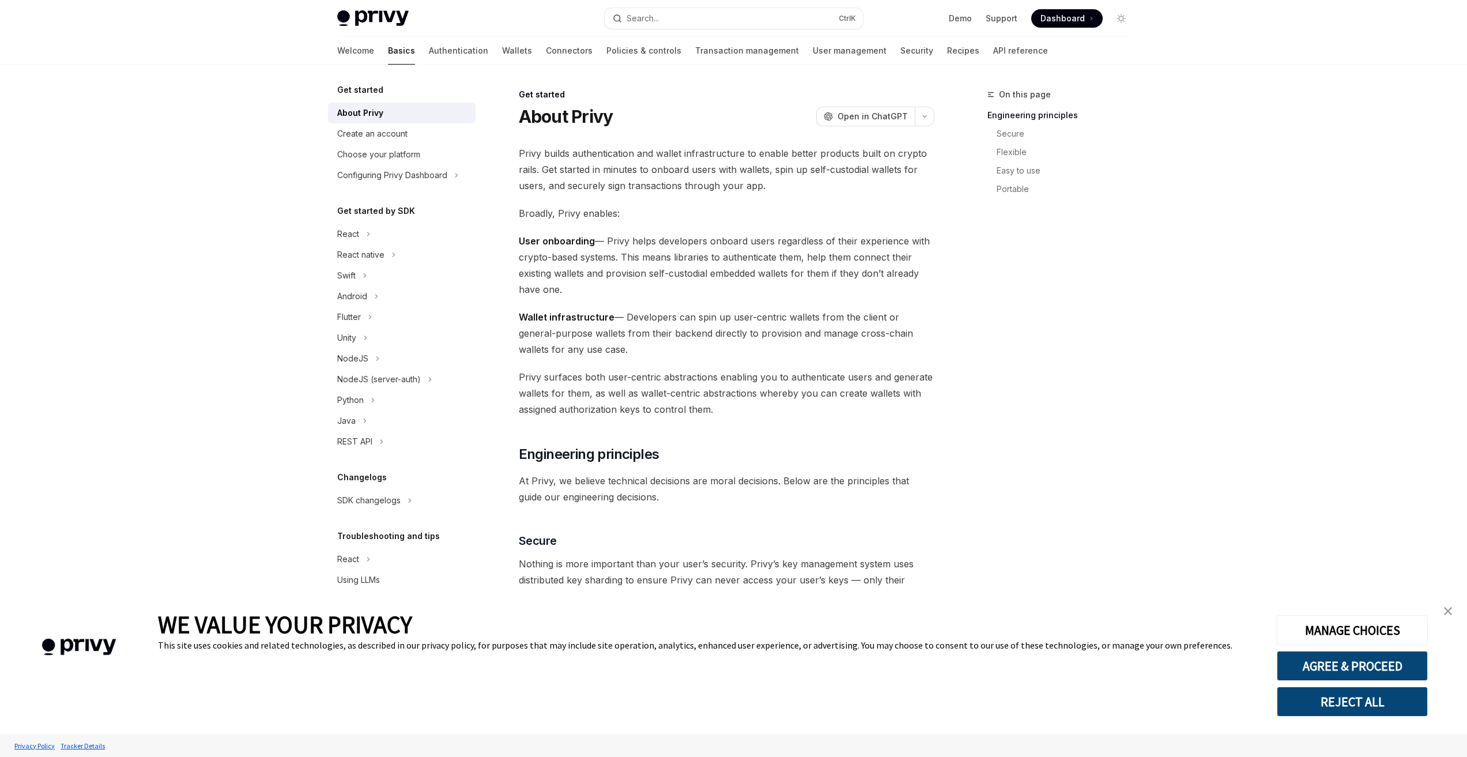 This screenshot has width=1467, height=757. What do you see at coordinates (734, 18) in the screenshot?
I see `button: Search...CtrlK` at bounding box center [734, 18].